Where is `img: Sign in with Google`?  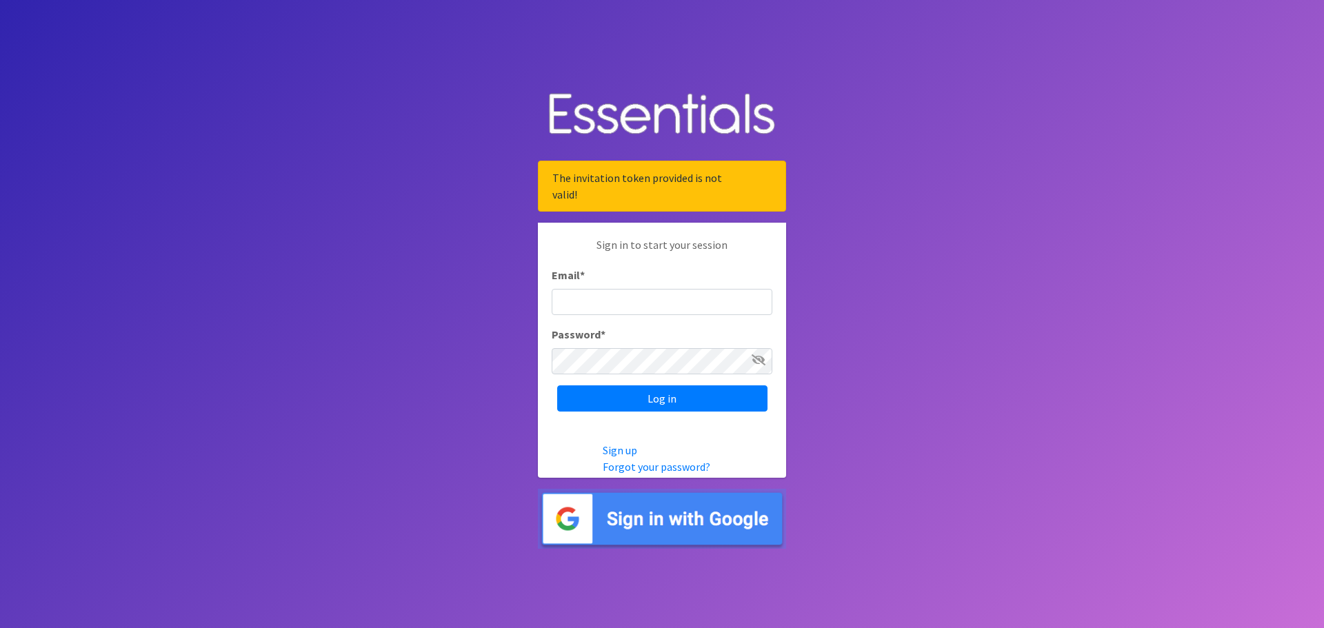
img: Sign in with Google is located at coordinates (662, 519).